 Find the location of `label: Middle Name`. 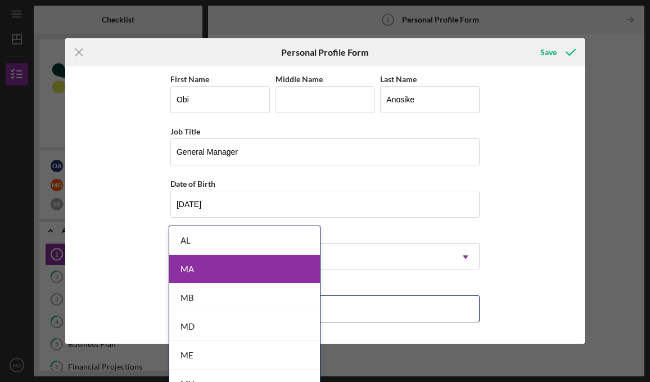

label: Middle Name is located at coordinates (299, 79).